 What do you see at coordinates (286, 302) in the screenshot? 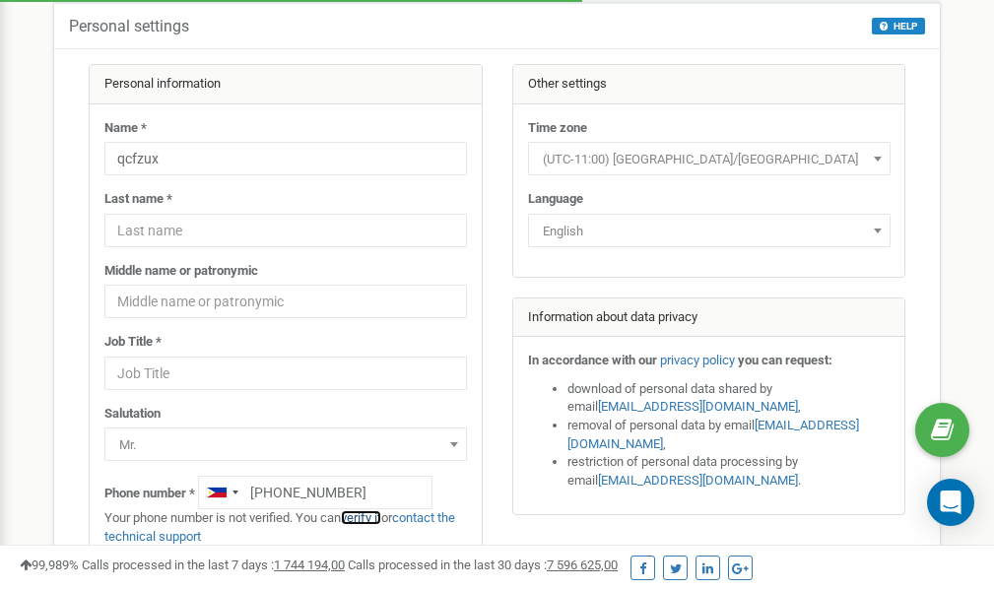
I see `input: Middle name or patronymic` at bounding box center [286, 302].